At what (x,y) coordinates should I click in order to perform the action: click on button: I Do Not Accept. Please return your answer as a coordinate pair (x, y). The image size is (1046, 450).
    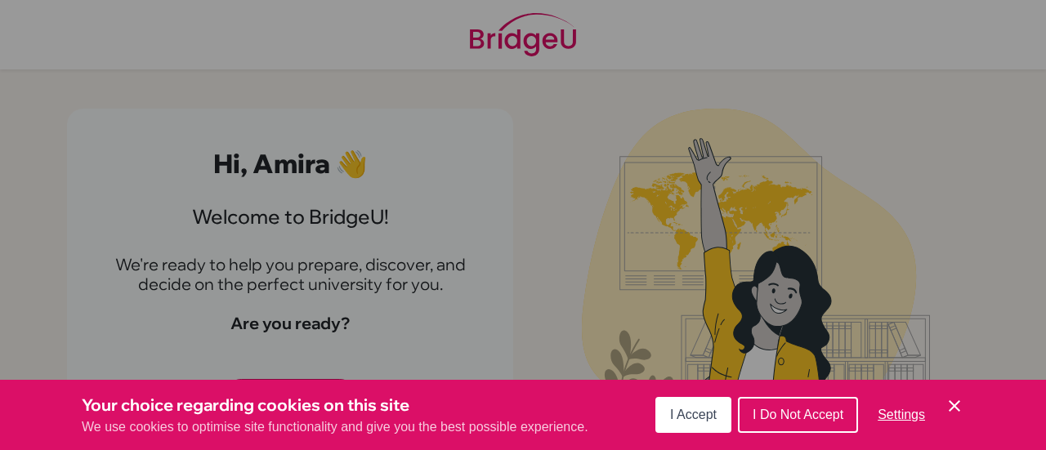
    Looking at the image, I should click on (797, 415).